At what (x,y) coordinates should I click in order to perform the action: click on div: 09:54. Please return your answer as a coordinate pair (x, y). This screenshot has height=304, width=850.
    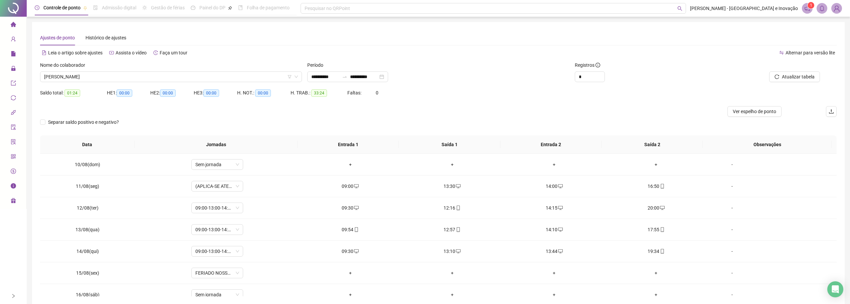
    Looking at the image, I should click on (350, 230).